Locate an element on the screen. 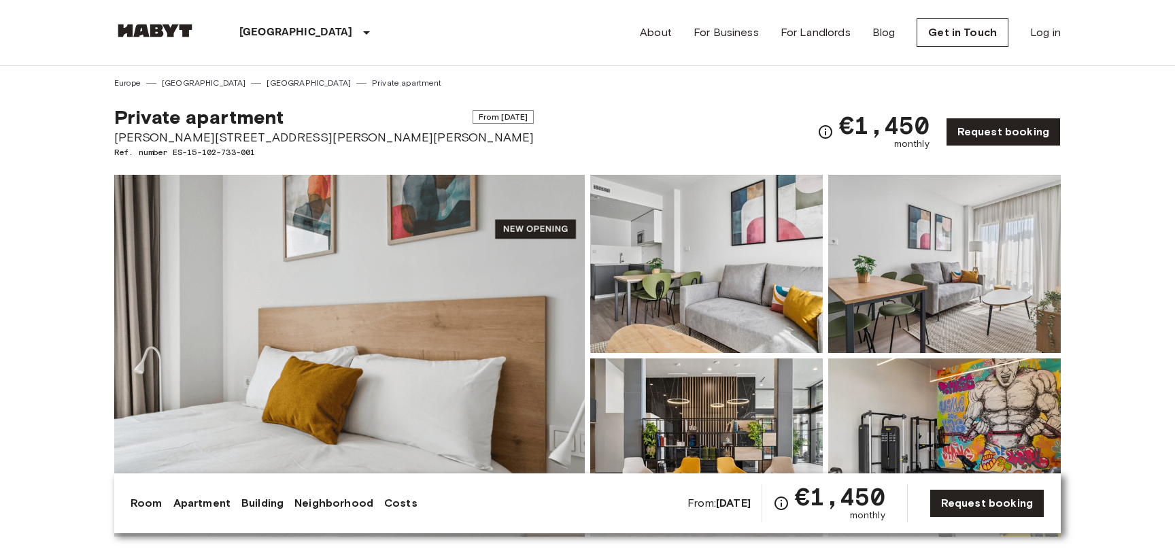 Image resolution: width=1175 pixels, height=555 pixels. img: Habyt is located at coordinates (155, 31).